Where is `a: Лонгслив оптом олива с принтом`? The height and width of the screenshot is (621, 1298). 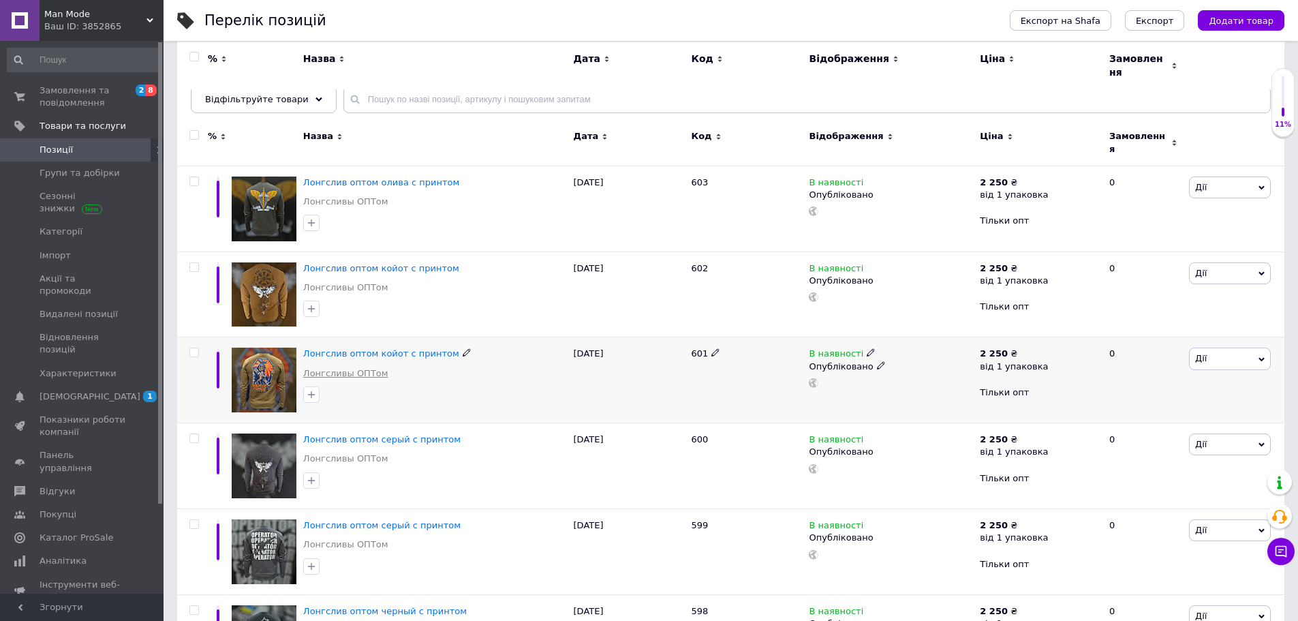
a: Лонгслив оптом олива с принтом is located at coordinates (381, 182).